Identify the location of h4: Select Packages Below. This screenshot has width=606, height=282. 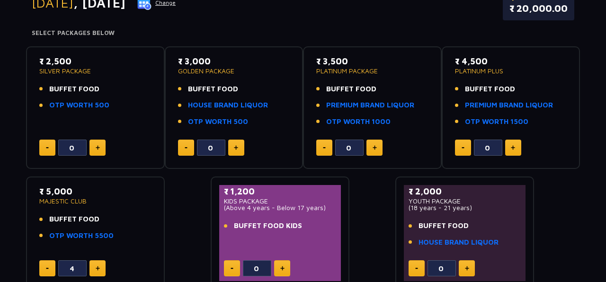
(303, 33).